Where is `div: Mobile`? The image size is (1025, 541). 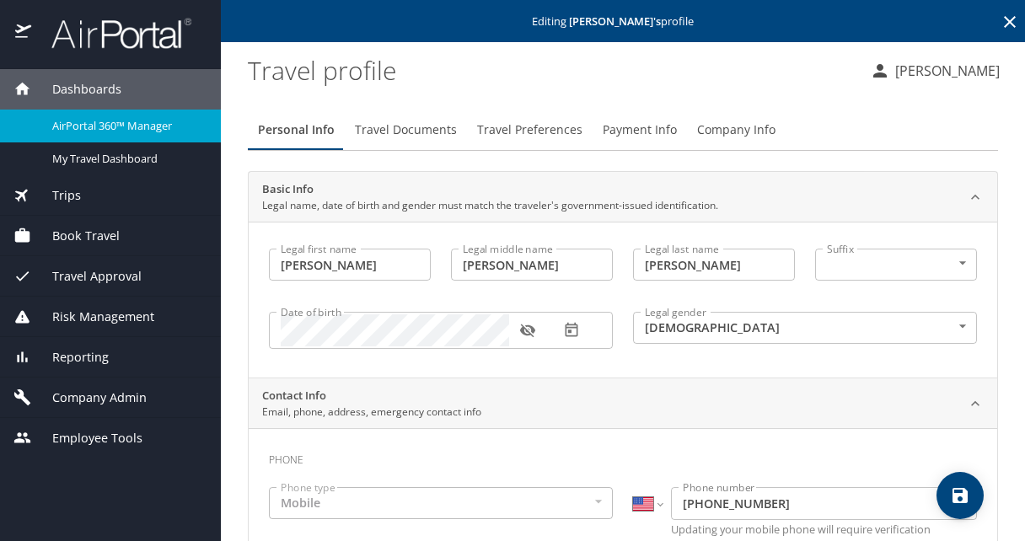
div: Mobile is located at coordinates (441, 503).